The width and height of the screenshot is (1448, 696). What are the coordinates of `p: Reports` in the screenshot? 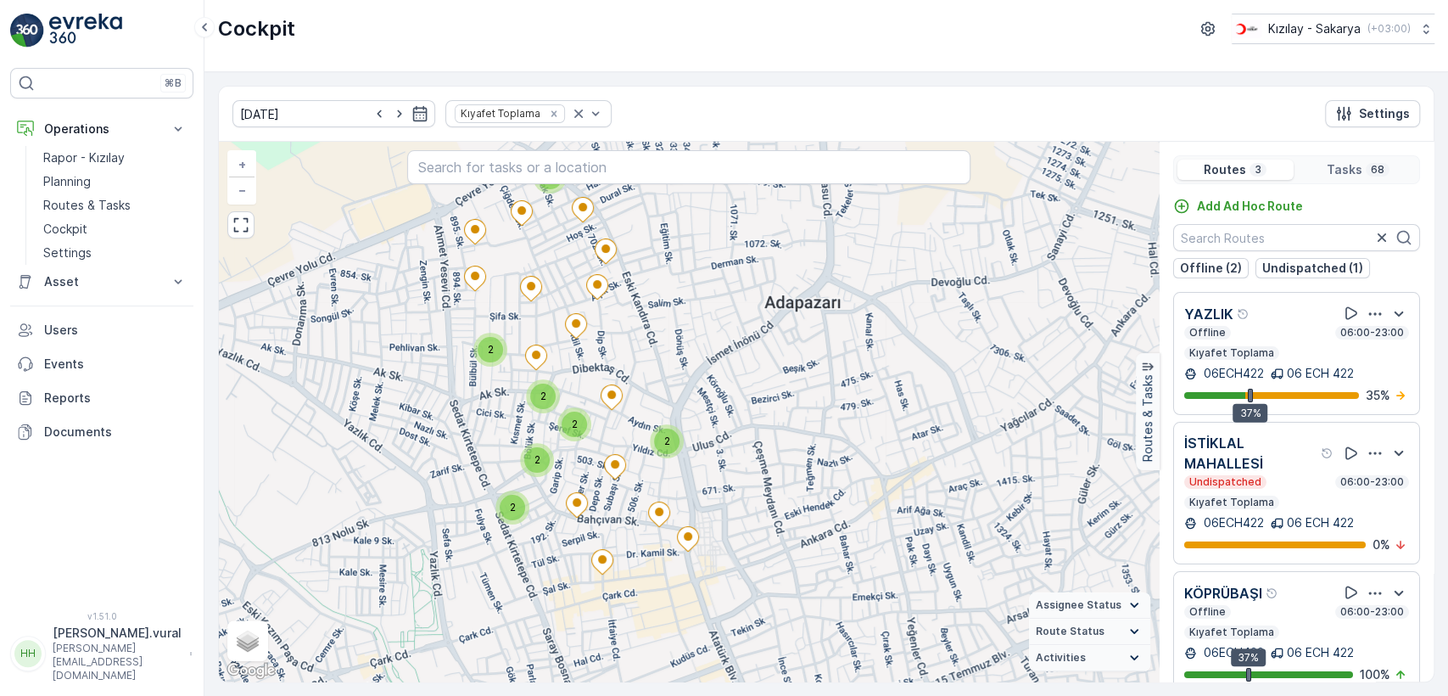 It's located at (115, 398).